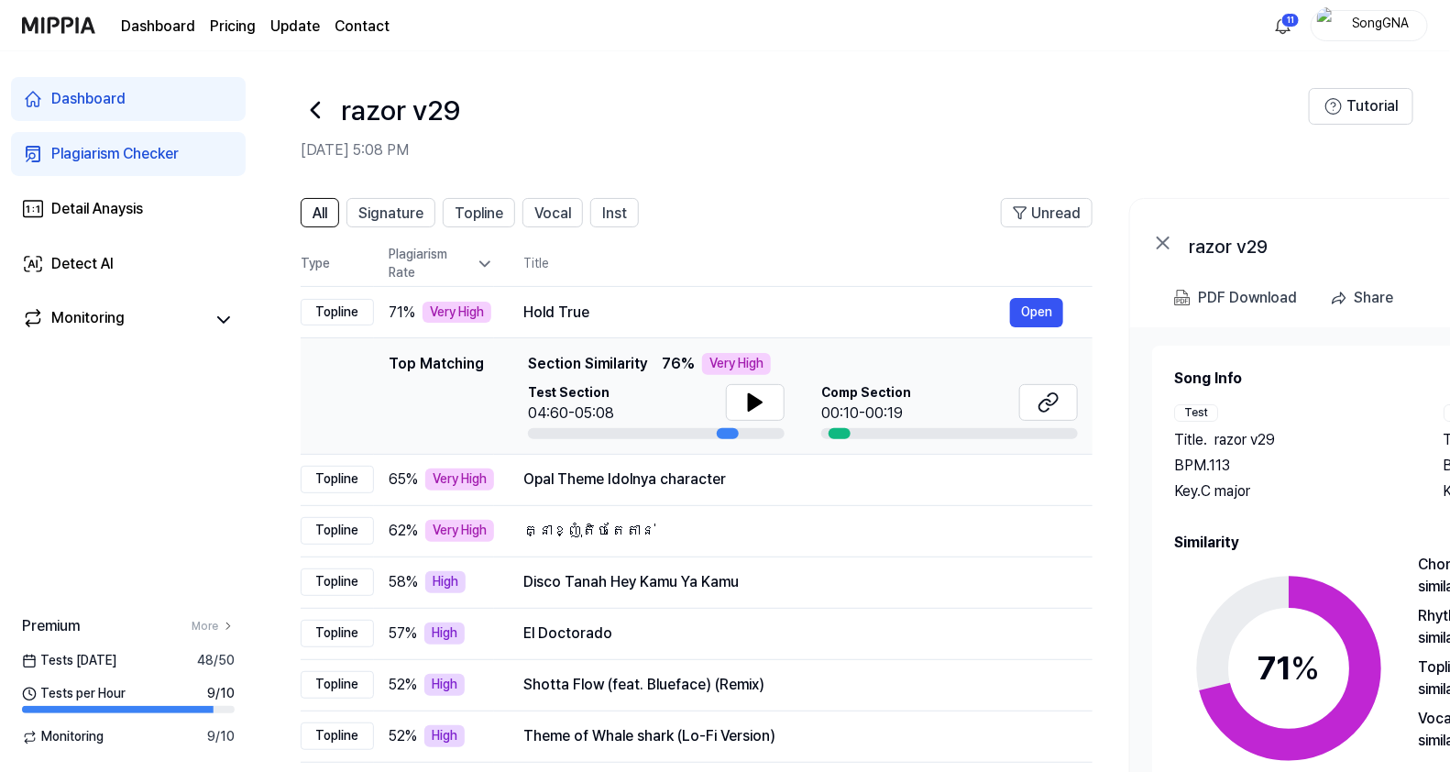 The image size is (1450, 772). I want to click on span: 62 %, so click(403, 531).